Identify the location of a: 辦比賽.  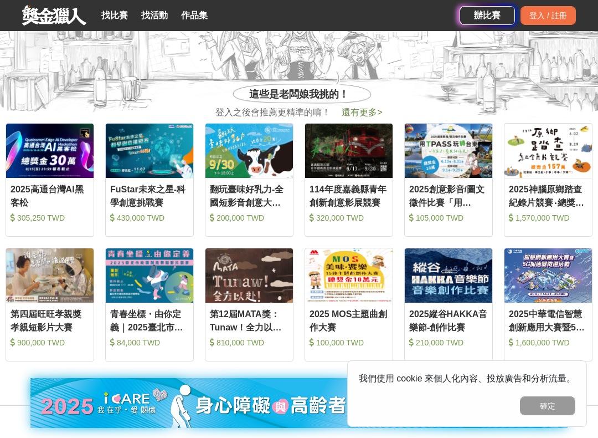
(487, 16).